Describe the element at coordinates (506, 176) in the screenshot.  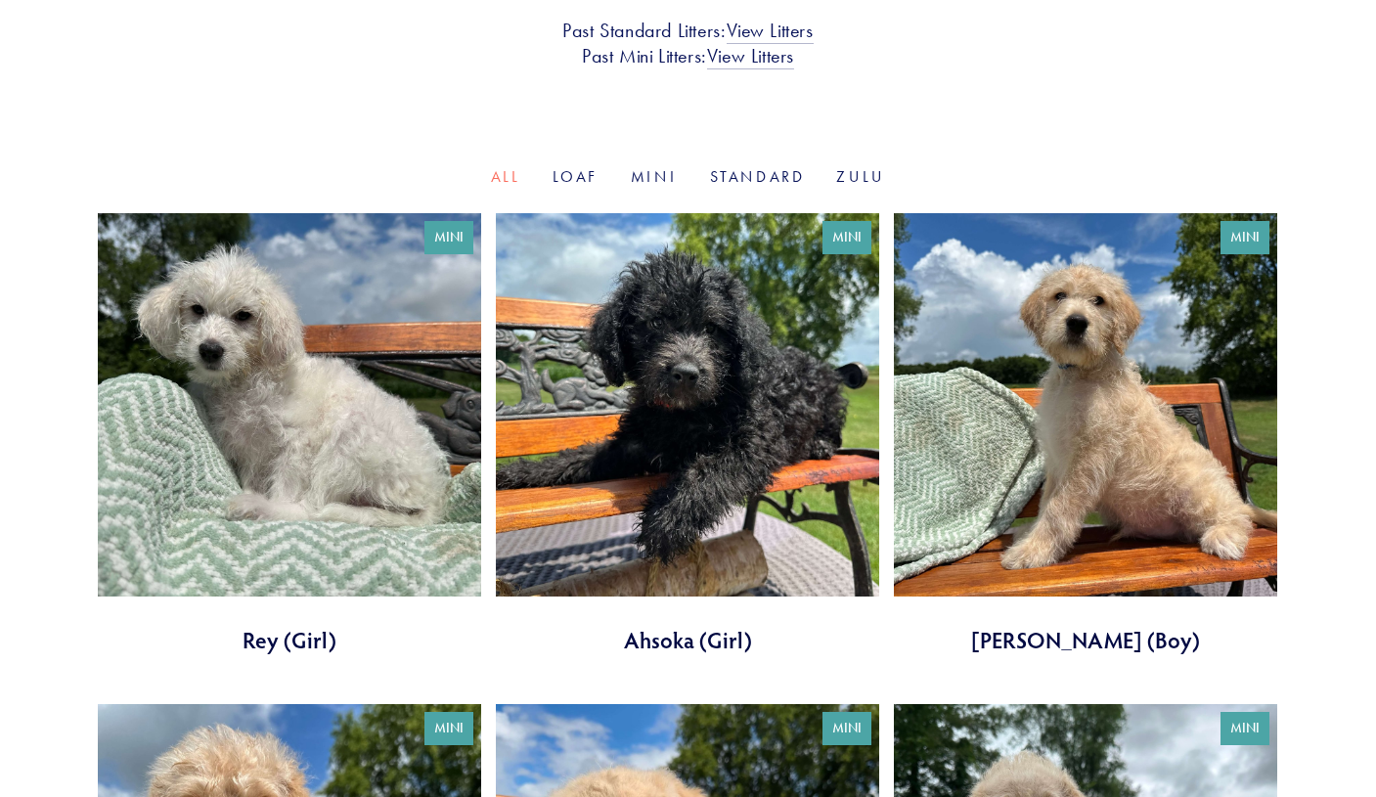
I see `a: All` at that location.